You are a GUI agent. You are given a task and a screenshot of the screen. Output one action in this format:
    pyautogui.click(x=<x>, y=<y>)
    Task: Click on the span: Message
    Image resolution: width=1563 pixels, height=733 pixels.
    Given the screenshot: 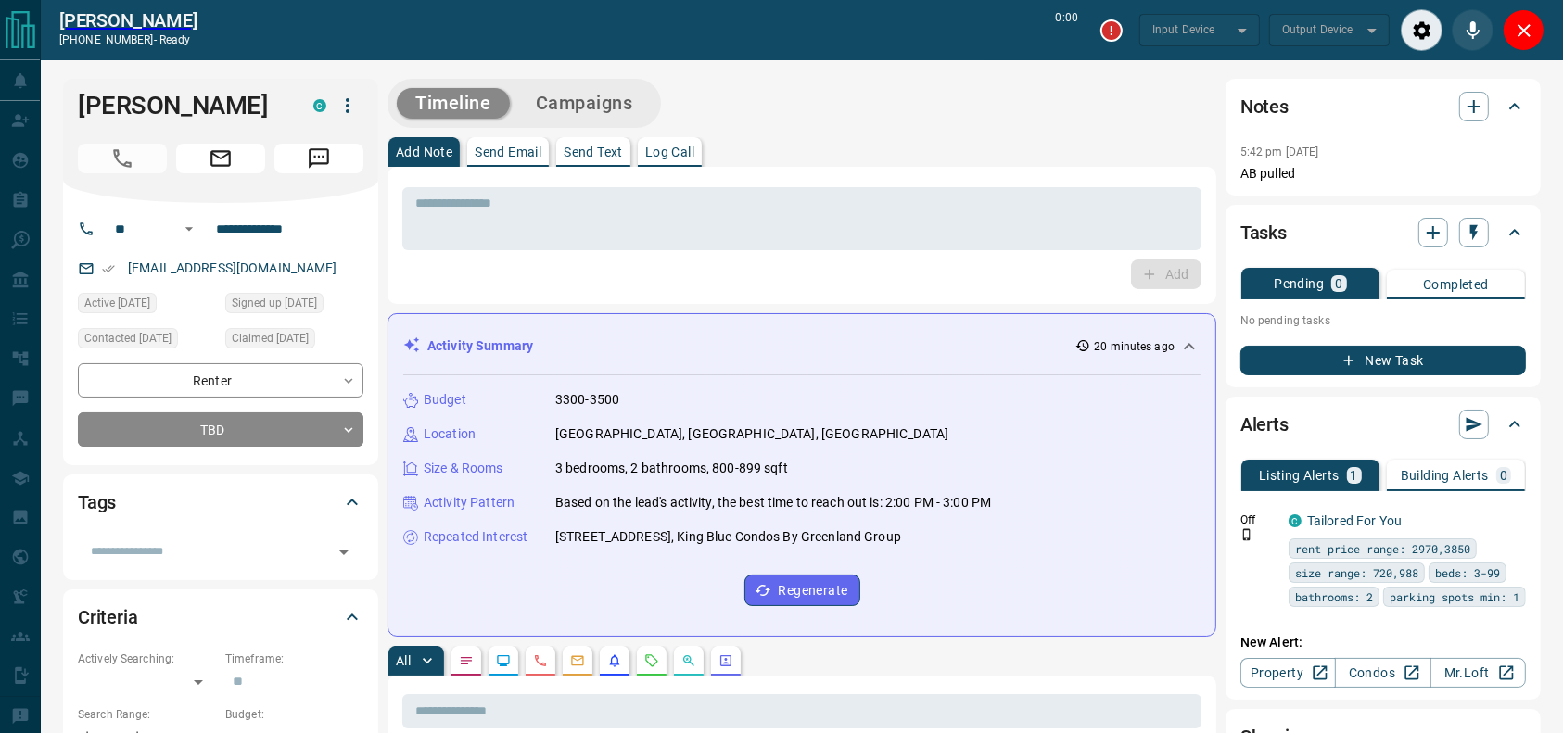 What is the action you would take?
    pyautogui.click(x=319, y=159)
    